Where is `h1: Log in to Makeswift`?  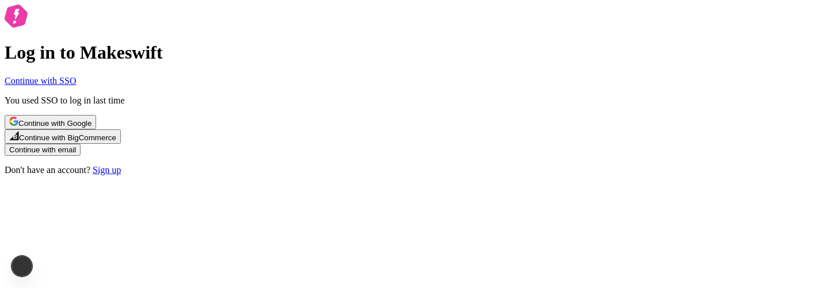 h1: Log in to Makeswift is located at coordinates (409, 52).